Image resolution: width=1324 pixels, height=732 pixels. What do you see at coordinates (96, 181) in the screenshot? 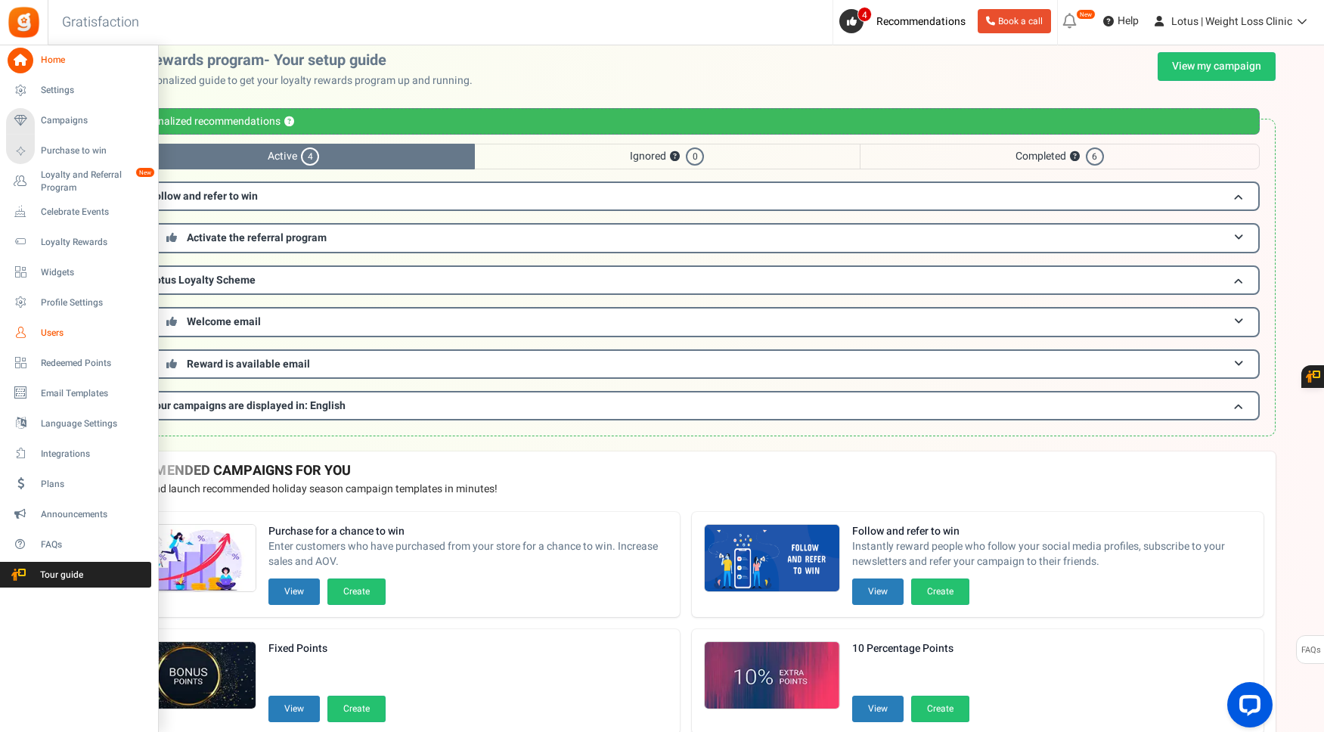
I see `span: Loyalty and Referral Program` at bounding box center [96, 181].